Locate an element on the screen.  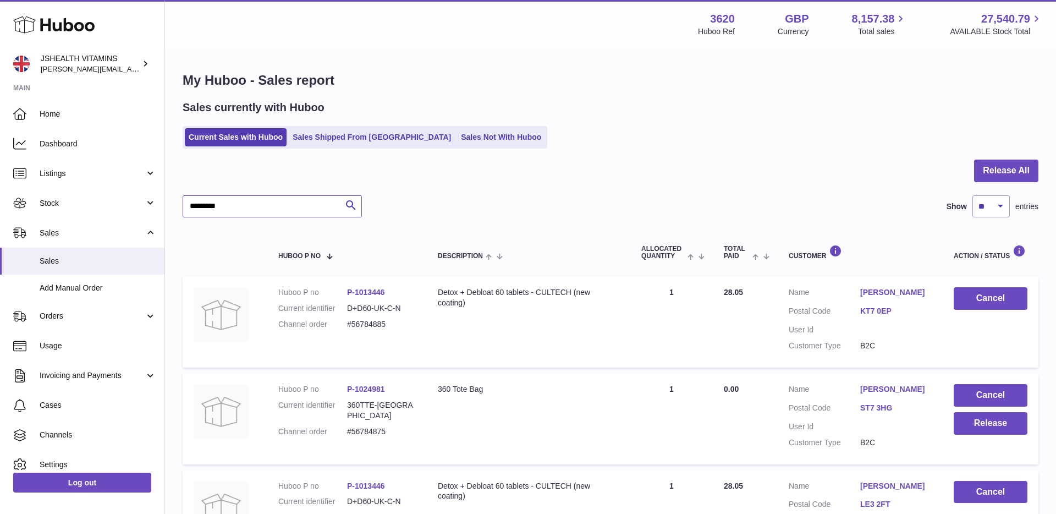
span: Total paid is located at coordinates (737, 252).